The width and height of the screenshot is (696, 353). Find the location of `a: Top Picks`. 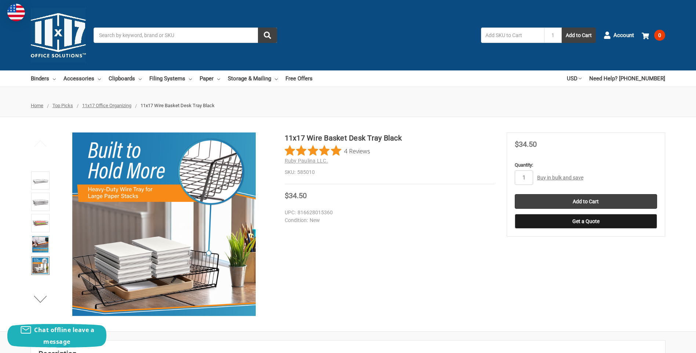

a: Top Picks is located at coordinates (63, 105).